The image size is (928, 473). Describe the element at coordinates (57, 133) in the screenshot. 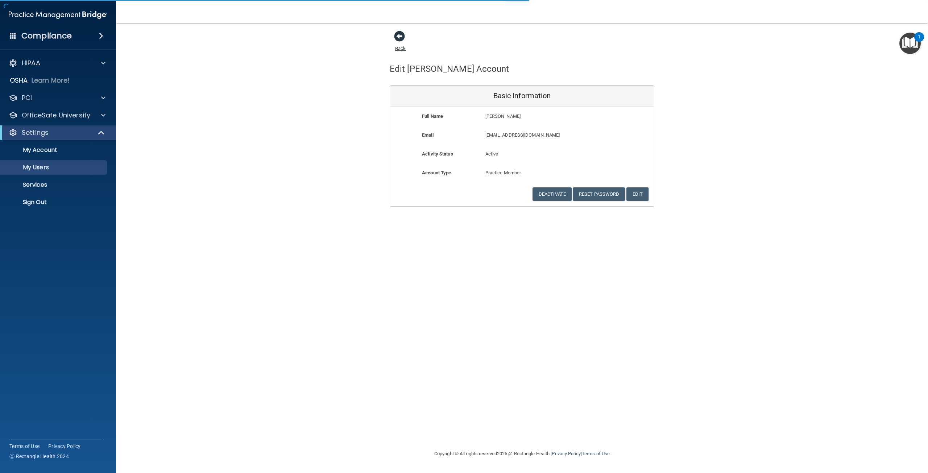

I see `a: Settings` at that location.